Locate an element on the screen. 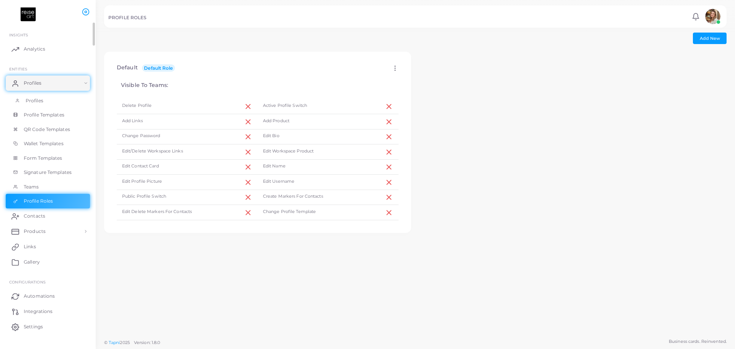 The width and height of the screenshot is (735, 349). div: Public Profile Switch is located at coordinates (187, 197).